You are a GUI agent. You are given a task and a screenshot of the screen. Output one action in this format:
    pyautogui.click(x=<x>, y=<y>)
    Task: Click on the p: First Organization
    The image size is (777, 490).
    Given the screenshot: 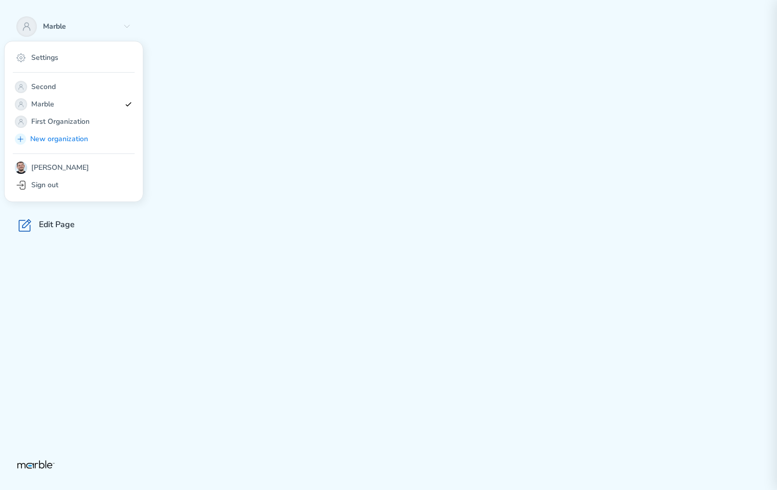 What is the action you would take?
    pyautogui.click(x=76, y=122)
    